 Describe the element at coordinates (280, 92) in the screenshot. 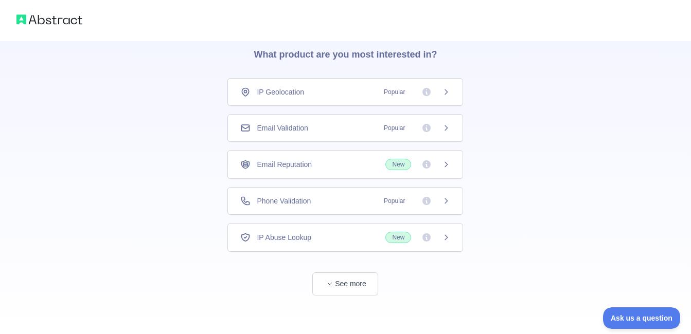

I see `span: IP Geolocation` at that location.